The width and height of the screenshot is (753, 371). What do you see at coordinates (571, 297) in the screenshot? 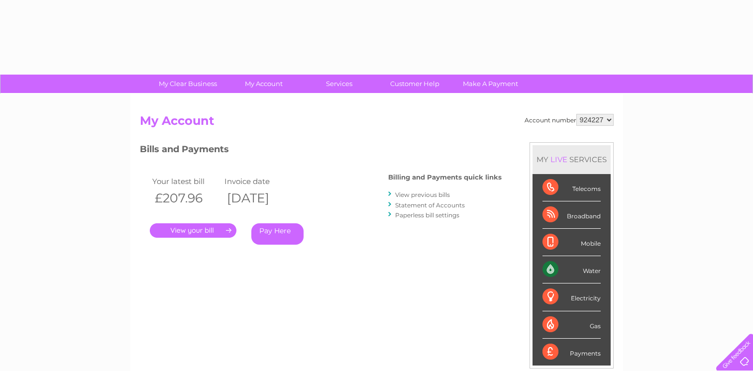
I see `div: Electricity` at bounding box center [571, 297].